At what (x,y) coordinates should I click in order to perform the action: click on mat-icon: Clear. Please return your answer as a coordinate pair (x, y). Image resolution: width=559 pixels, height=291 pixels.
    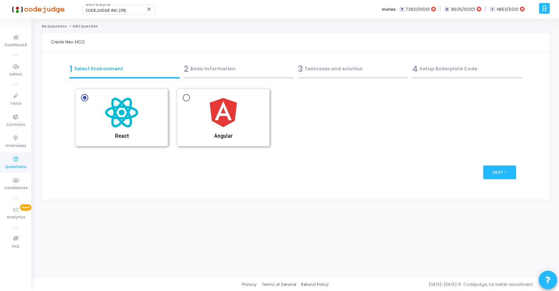
    Looking at the image, I should click on (149, 9).